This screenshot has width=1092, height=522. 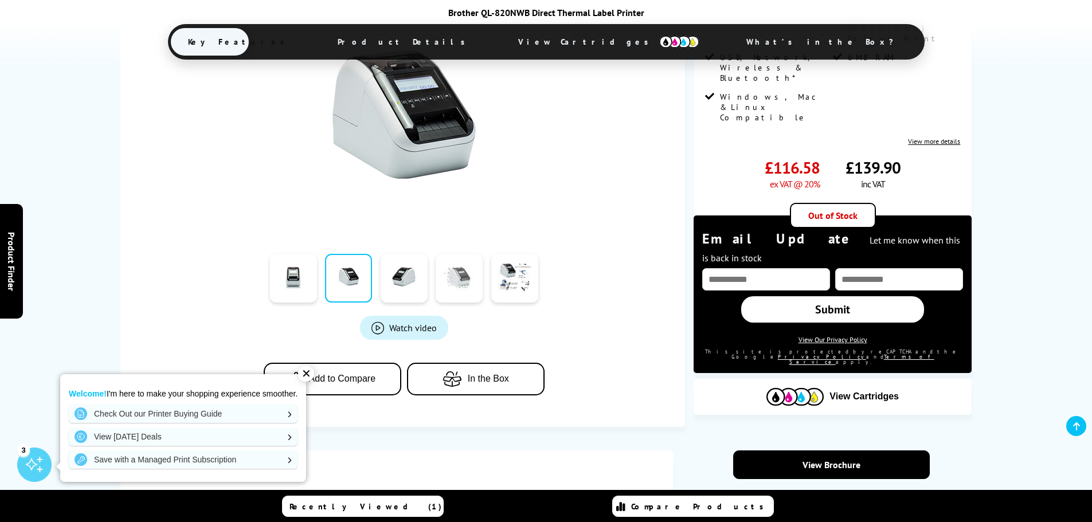 What do you see at coordinates (546, 13) in the screenshot?
I see `div: Brother QL-820NWB Direct Thermal Label Printer` at bounding box center [546, 13].